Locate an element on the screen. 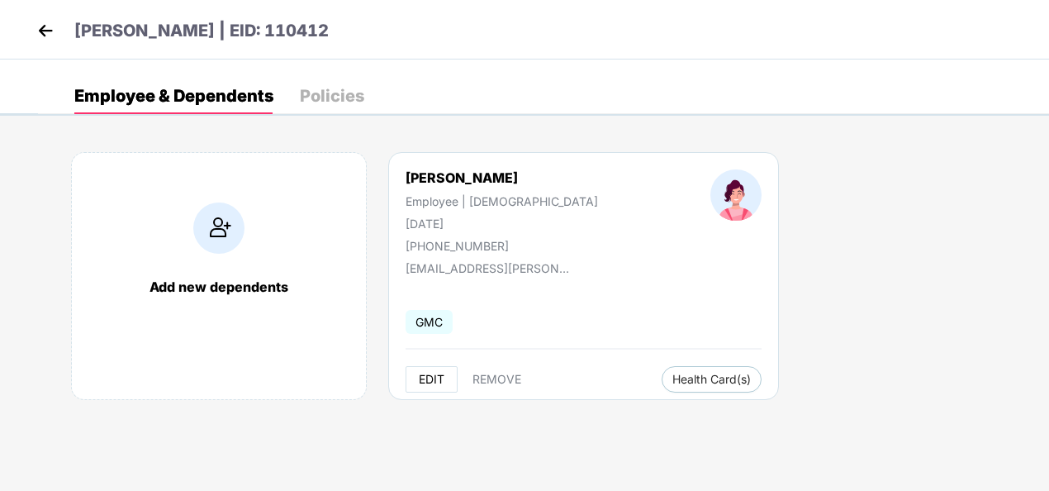  button: REMOVE is located at coordinates (497, 379).